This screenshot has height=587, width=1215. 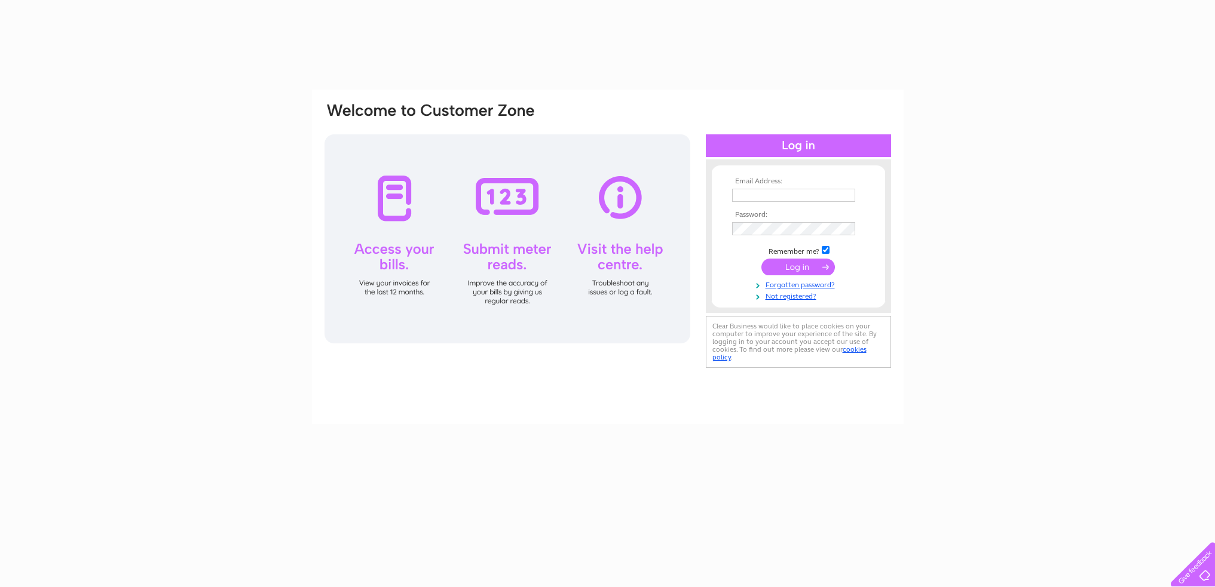 What do you see at coordinates (798, 215) in the screenshot?
I see `th: Password:` at bounding box center [798, 215].